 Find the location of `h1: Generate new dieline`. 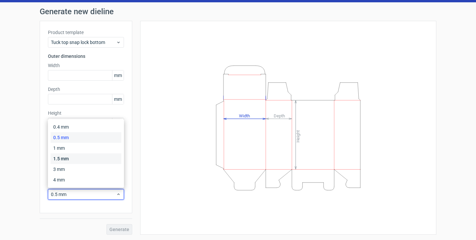

h1: Generate new dieline is located at coordinates (238, 12).